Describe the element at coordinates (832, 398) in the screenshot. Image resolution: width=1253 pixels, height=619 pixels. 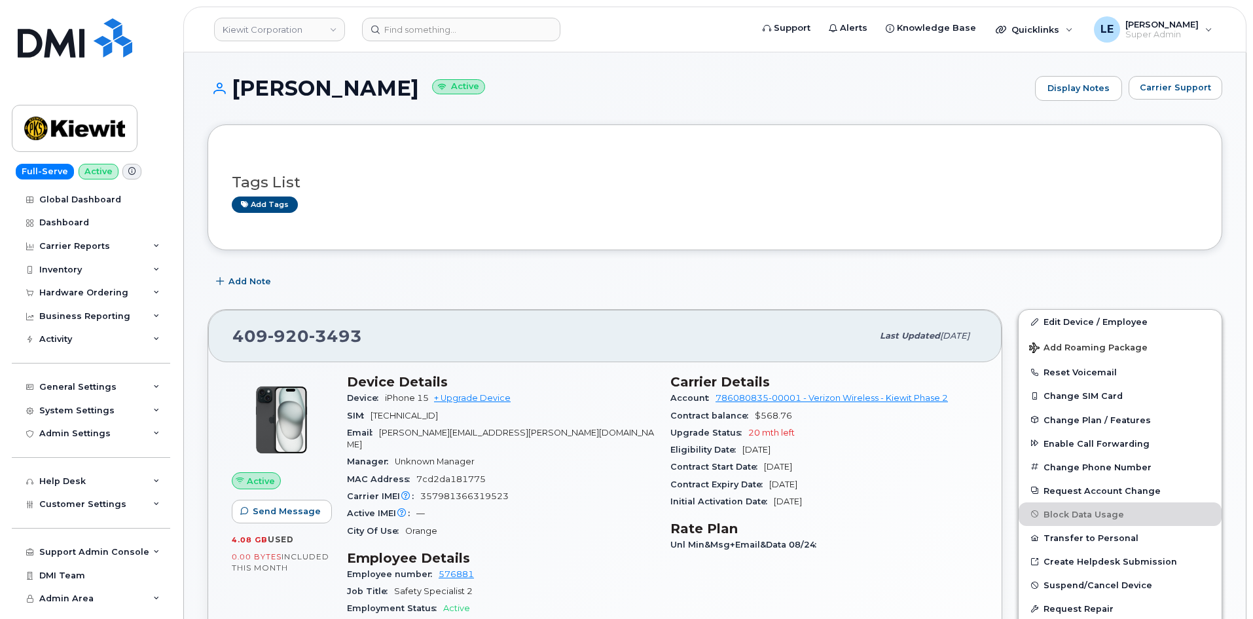
I see `a: 786080835-00001 - Verizon Wireless - Kiewit Phase 2` at that location.